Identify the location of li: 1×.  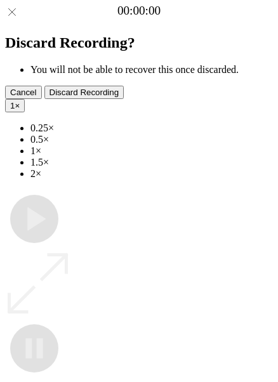
(152, 151).